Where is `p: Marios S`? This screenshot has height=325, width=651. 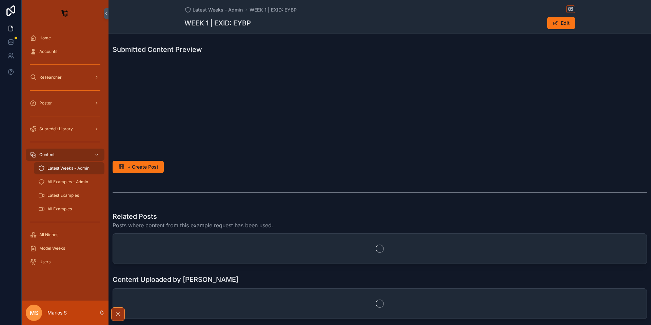
p: Marios S is located at coordinates (57, 313).